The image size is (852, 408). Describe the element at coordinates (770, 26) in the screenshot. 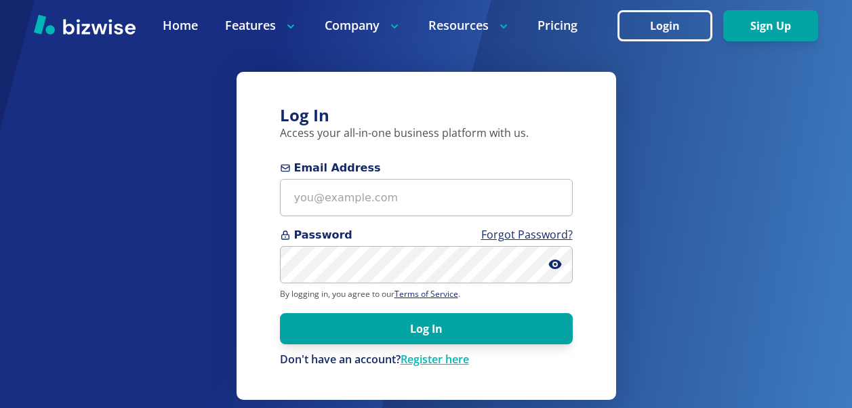

I see `a: Sign Up` at that location.